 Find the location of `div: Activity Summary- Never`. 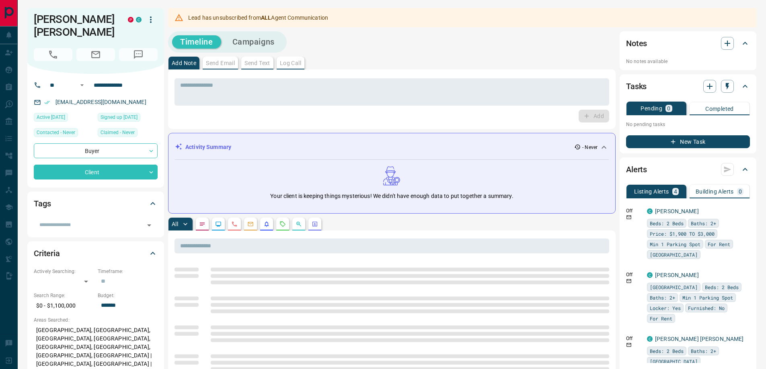

div: Activity Summary- Never is located at coordinates (392, 147).